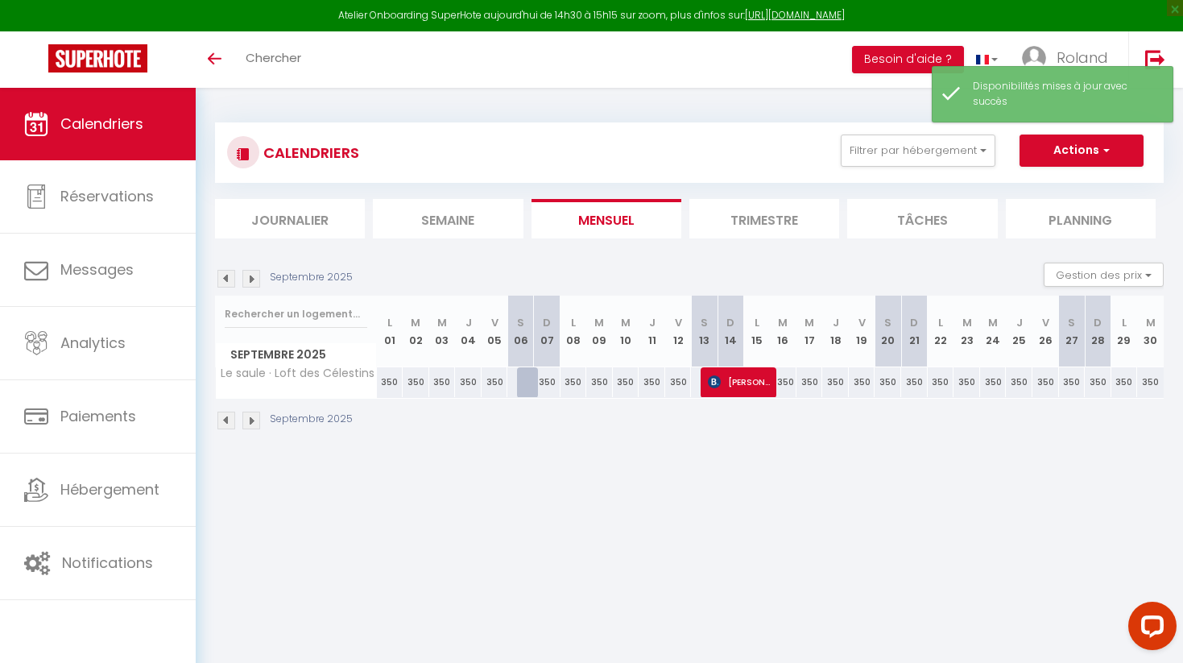  Describe the element at coordinates (107, 562) in the screenshot. I see `span: Notifications` at that location.